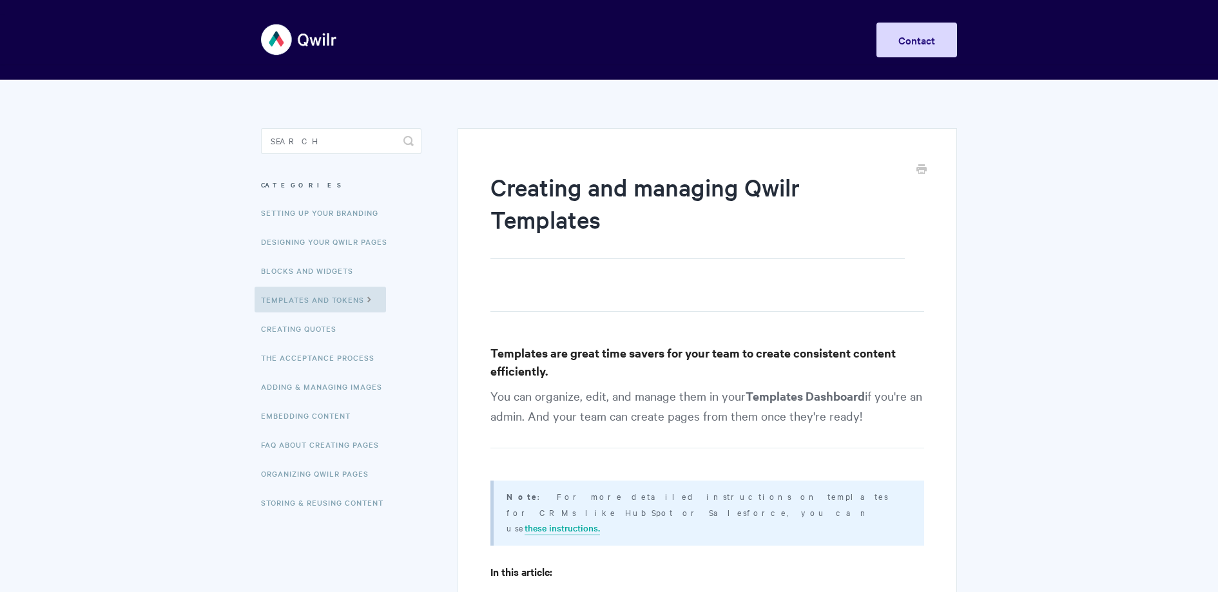  I want to click on input: Search, so click(341, 141).